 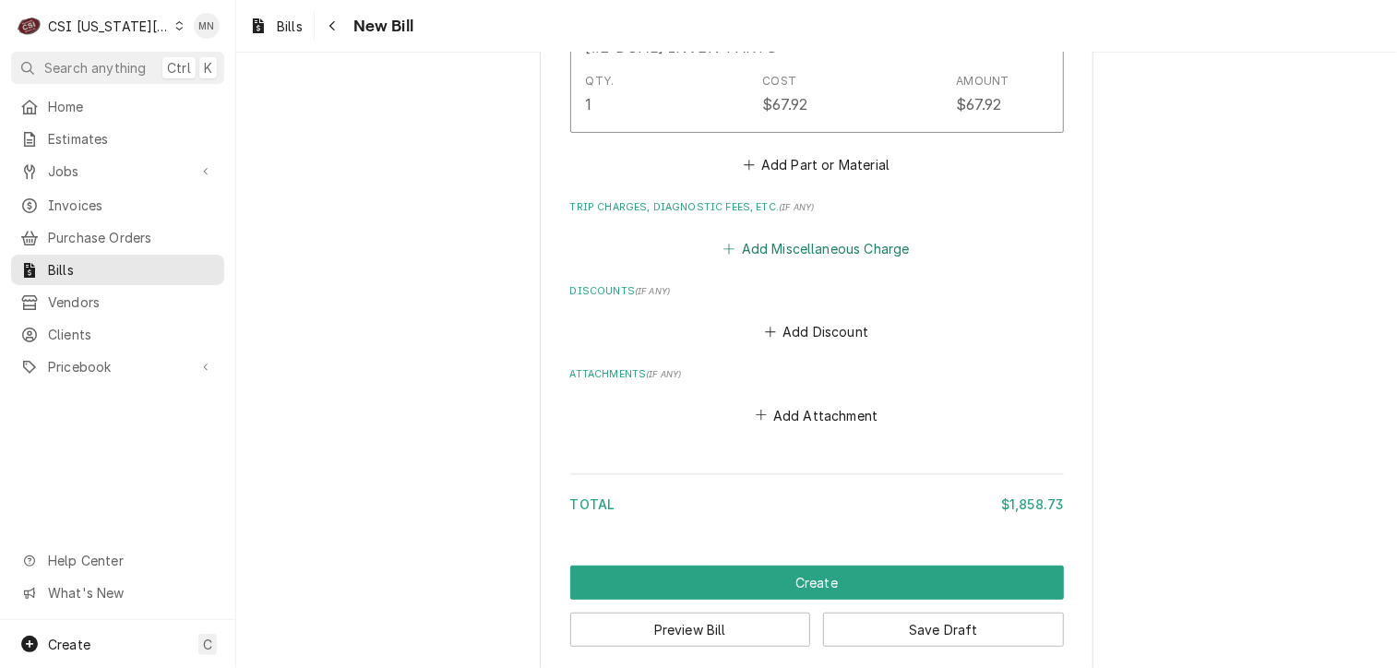 I want to click on a: Vendors, so click(x=117, y=302).